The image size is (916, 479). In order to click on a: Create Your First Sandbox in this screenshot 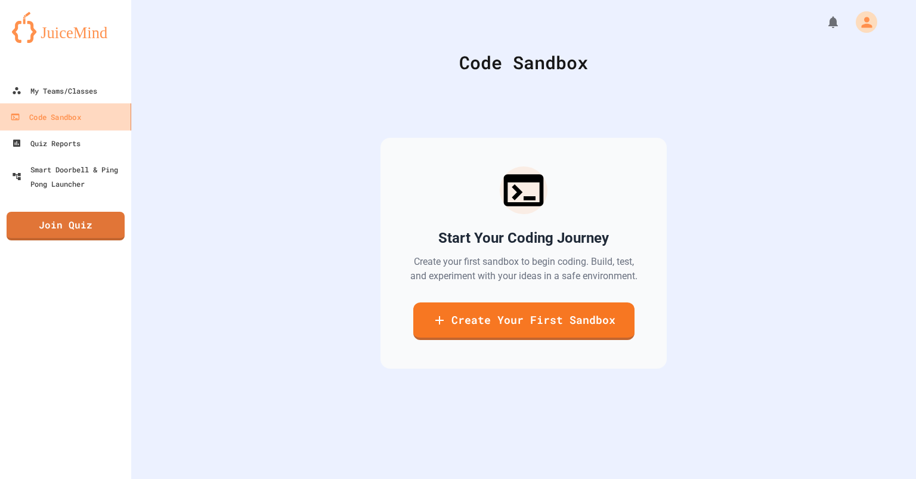, I will do `click(524, 321)`.